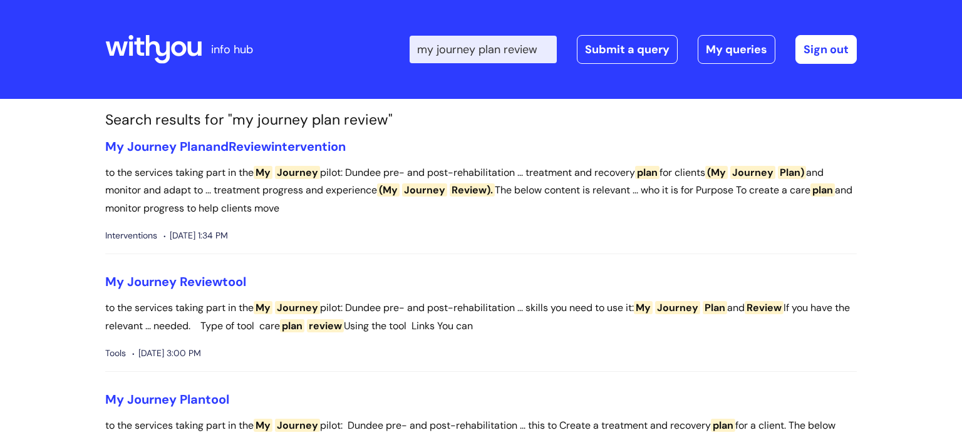 This screenshot has height=435, width=962. What do you see at coordinates (167, 399) in the screenshot?
I see `a: My Journey Plantool` at bounding box center [167, 399].